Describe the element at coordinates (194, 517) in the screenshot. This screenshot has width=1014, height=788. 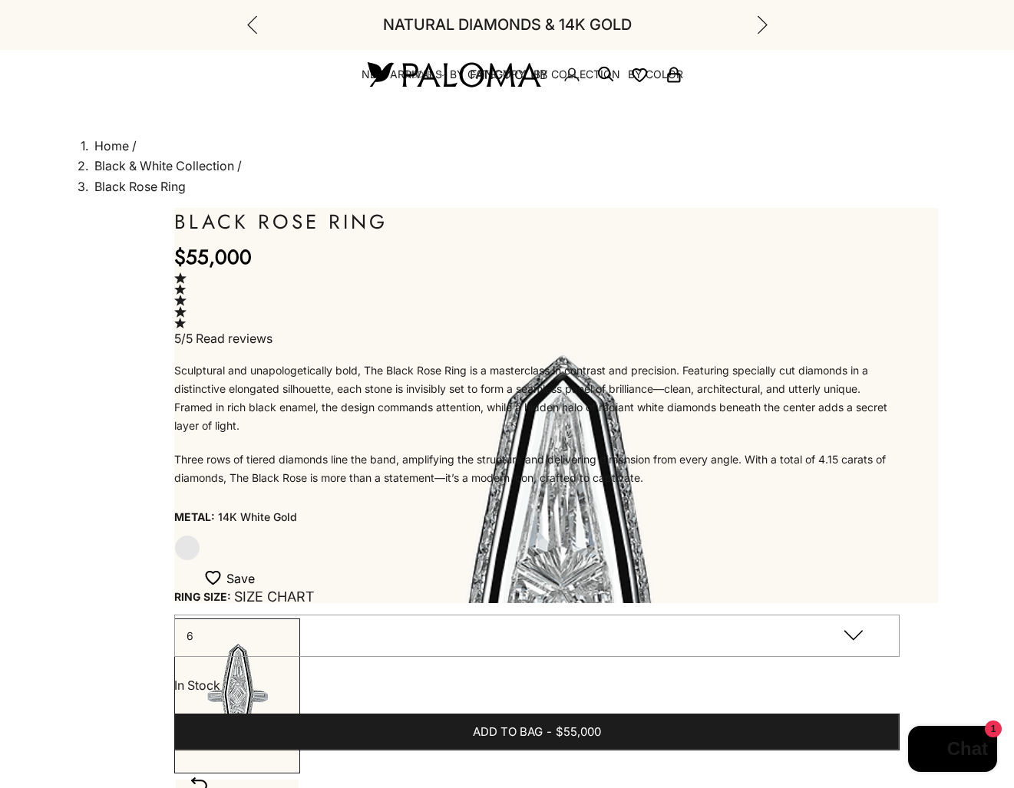
I see `legend: Metal:` at that location.